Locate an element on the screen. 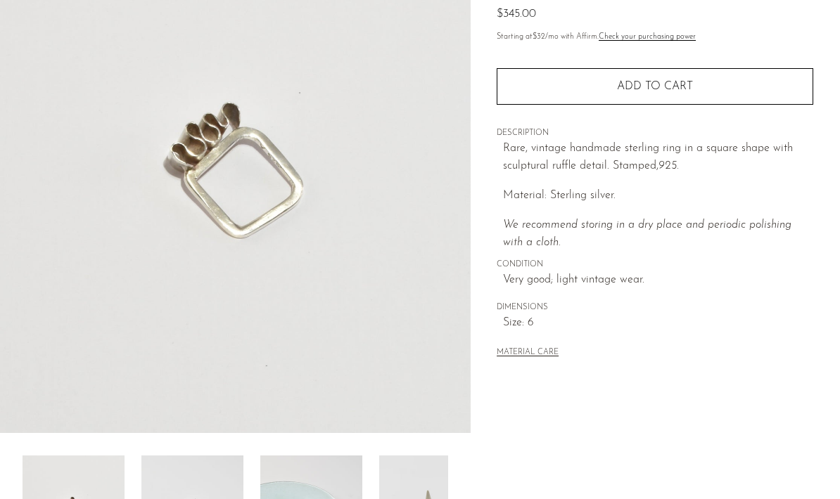  a: Check your purchasing power - Learn more about Affirm Financing (opens in modal) is located at coordinates (647, 37).